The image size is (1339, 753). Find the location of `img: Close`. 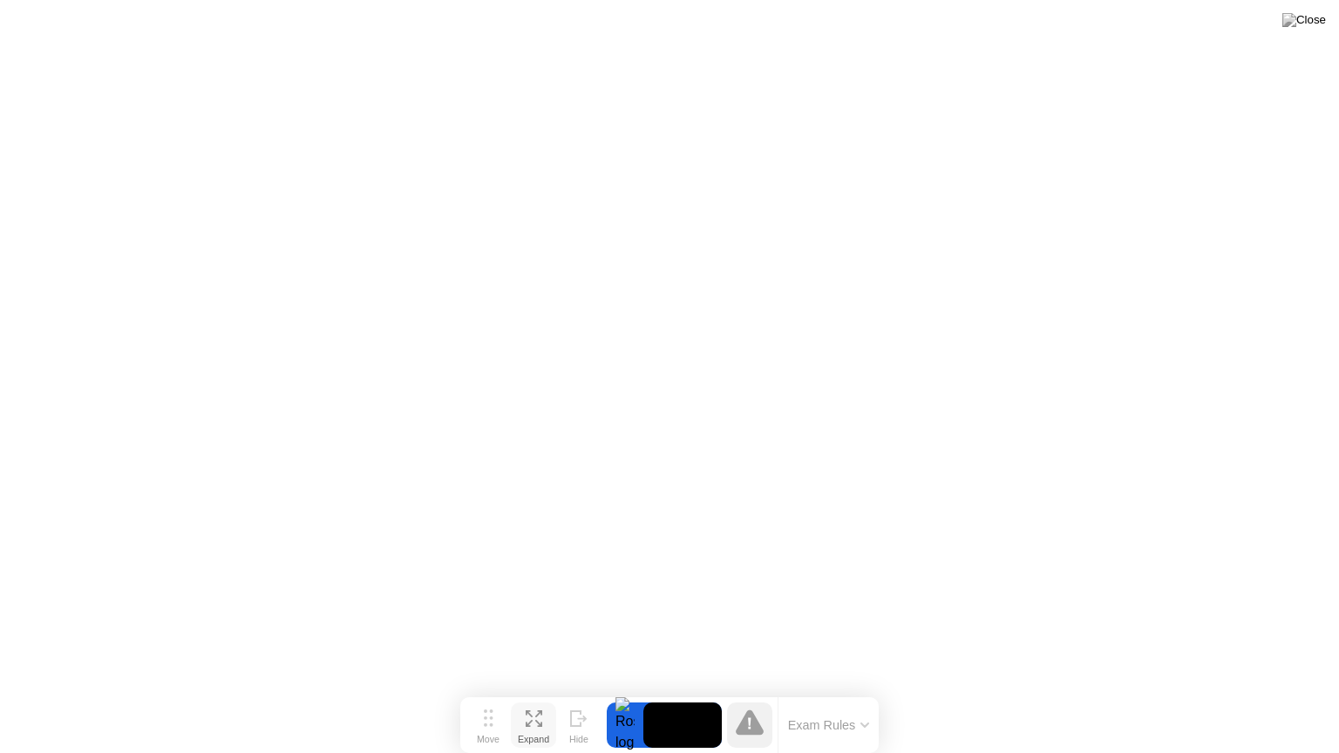

img: Close is located at coordinates (1304, 20).